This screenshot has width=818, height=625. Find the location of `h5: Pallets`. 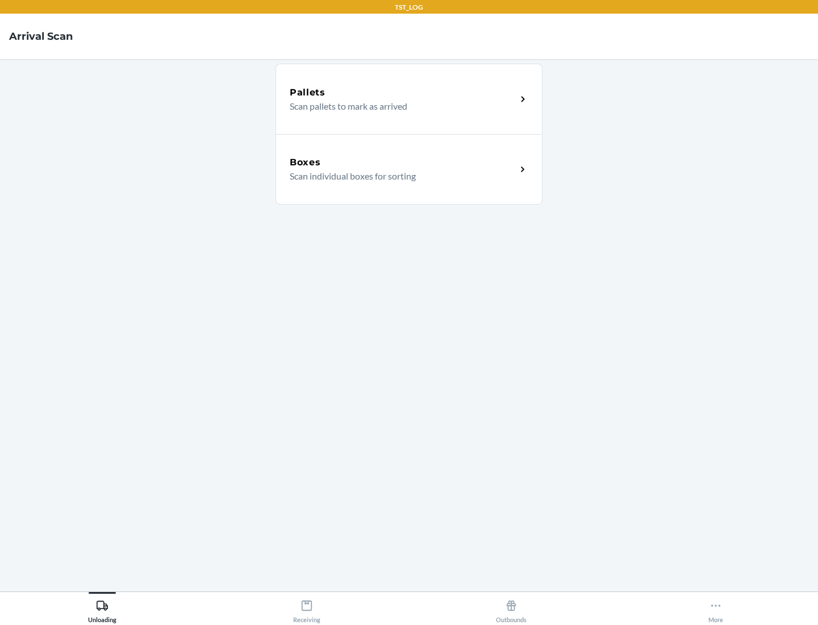

h5: Pallets is located at coordinates (307, 93).